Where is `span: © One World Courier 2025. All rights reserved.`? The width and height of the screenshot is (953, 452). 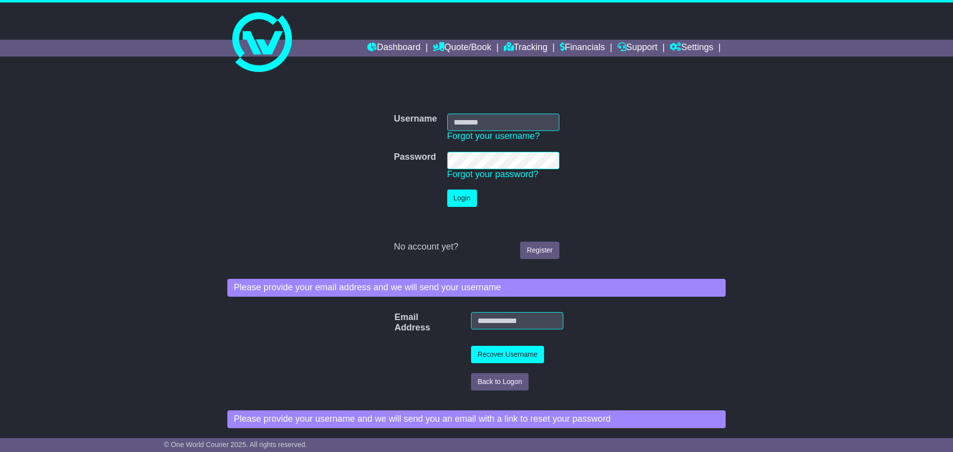
span: © One World Courier 2025. All rights reserved. is located at coordinates (235, 445).